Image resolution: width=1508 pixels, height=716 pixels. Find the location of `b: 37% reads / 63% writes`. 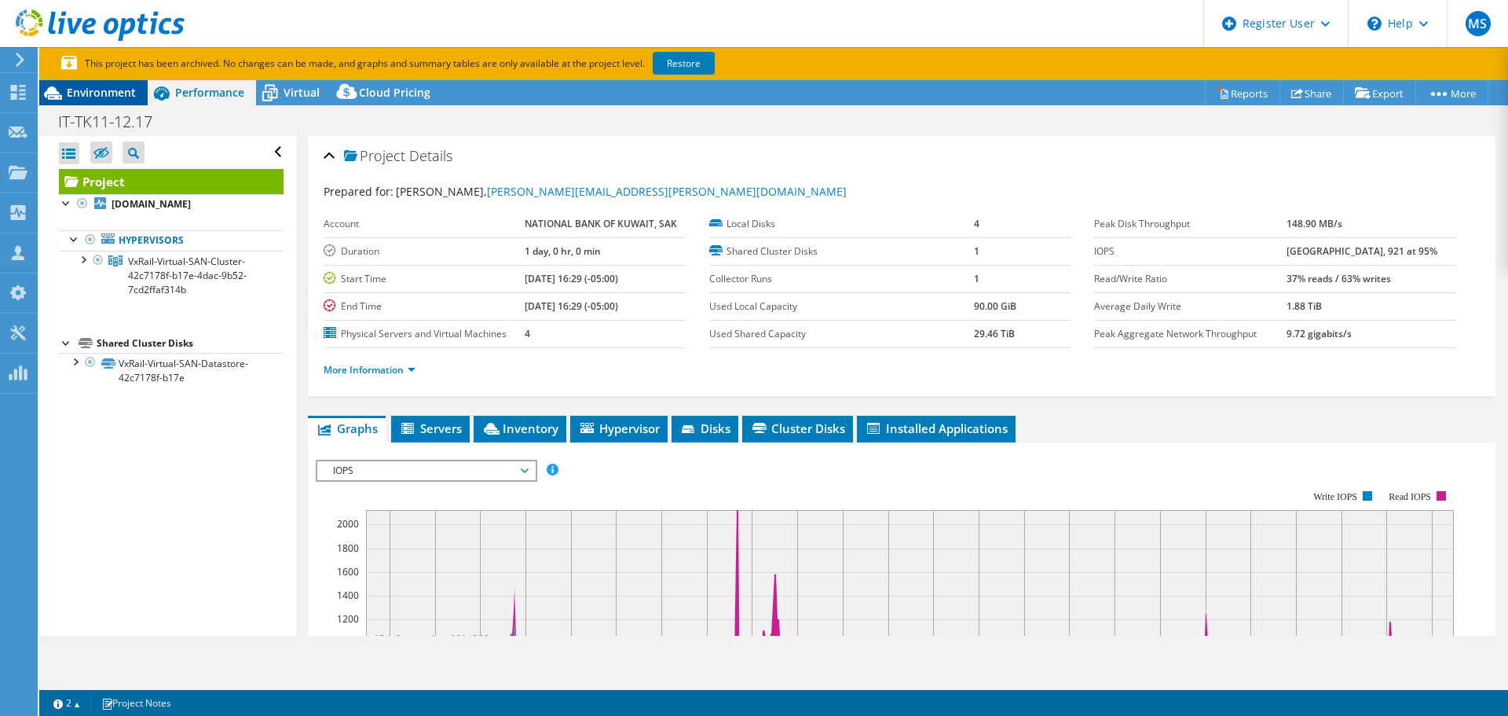

b: 37% reads / 63% writes is located at coordinates (1339, 278).